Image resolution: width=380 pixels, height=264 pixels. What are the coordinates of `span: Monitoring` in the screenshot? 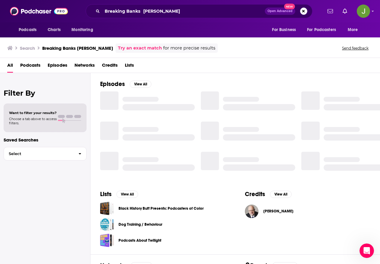 It's located at (82, 30).